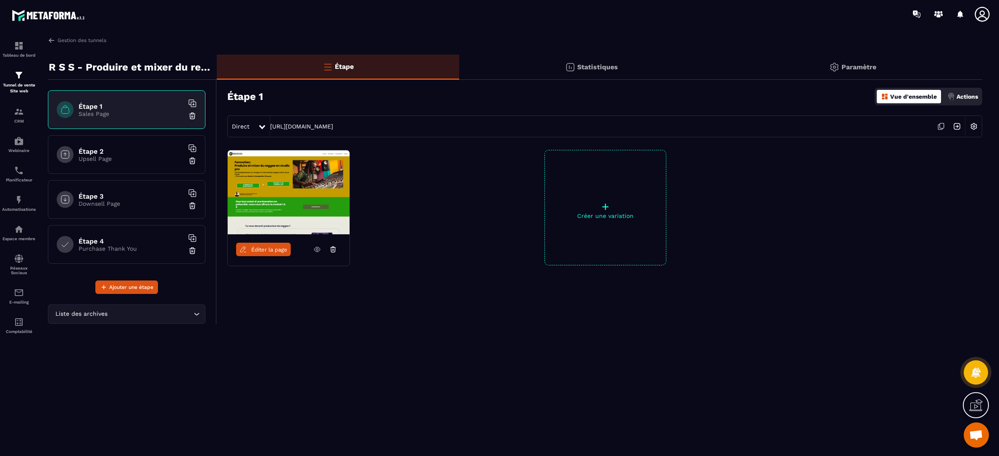 This screenshot has width=999, height=456. I want to click on p: Sales Page, so click(131, 114).